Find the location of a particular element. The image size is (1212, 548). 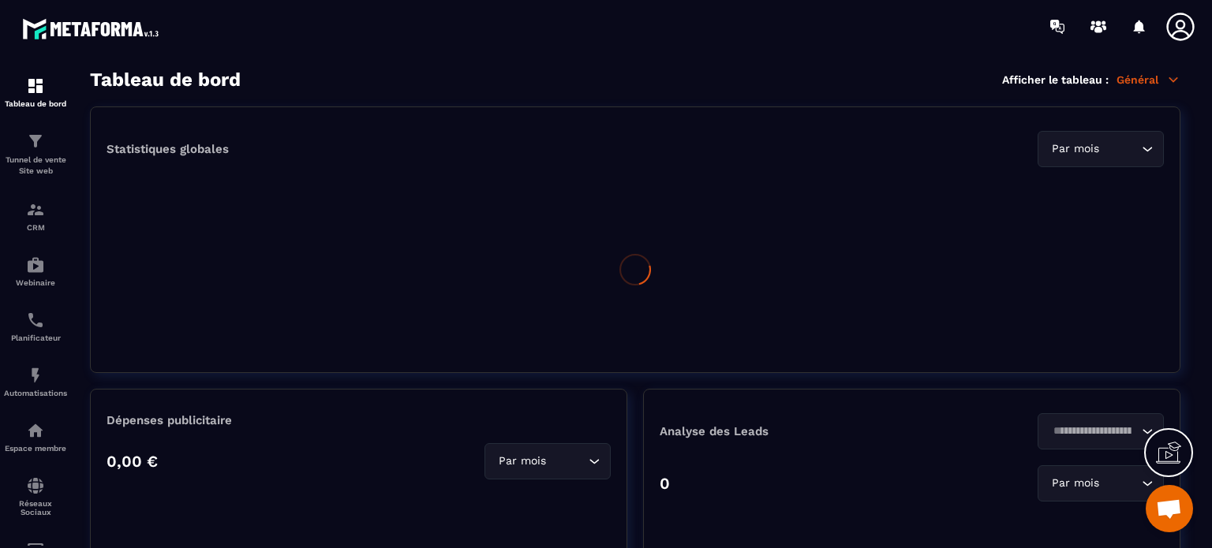

h3: Tableau de bord is located at coordinates (165, 80).